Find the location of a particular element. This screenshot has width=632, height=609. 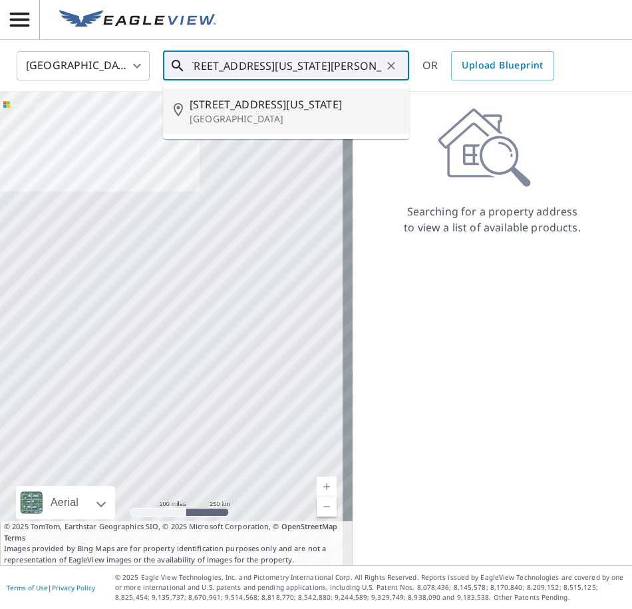

a: Current Level 5, Zoom In is located at coordinates (327, 487).